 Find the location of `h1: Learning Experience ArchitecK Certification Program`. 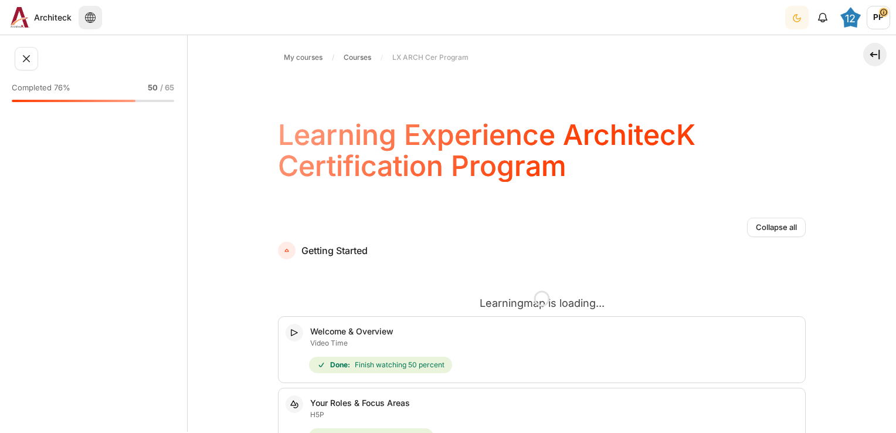

h1: Learning Experience ArchitecK Certification Program is located at coordinates (542, 151).